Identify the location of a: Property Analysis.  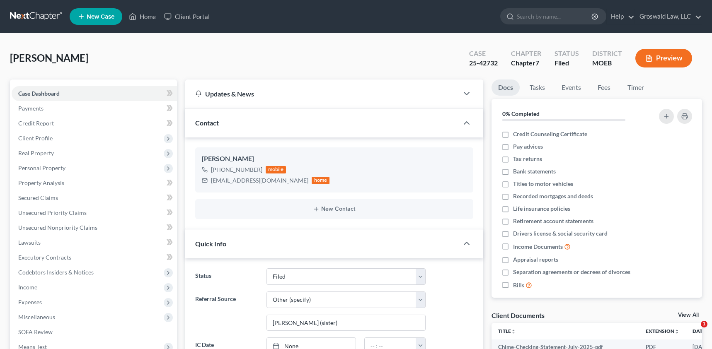
(94, 183).